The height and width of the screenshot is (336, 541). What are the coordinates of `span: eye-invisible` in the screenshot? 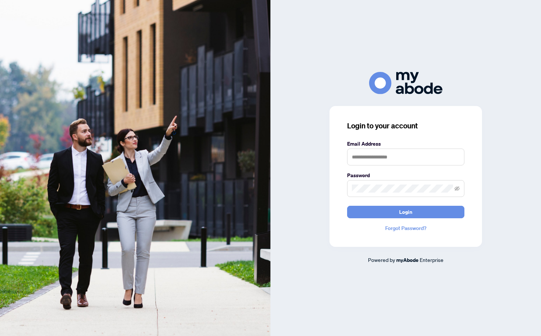 It's located at (457, 188).